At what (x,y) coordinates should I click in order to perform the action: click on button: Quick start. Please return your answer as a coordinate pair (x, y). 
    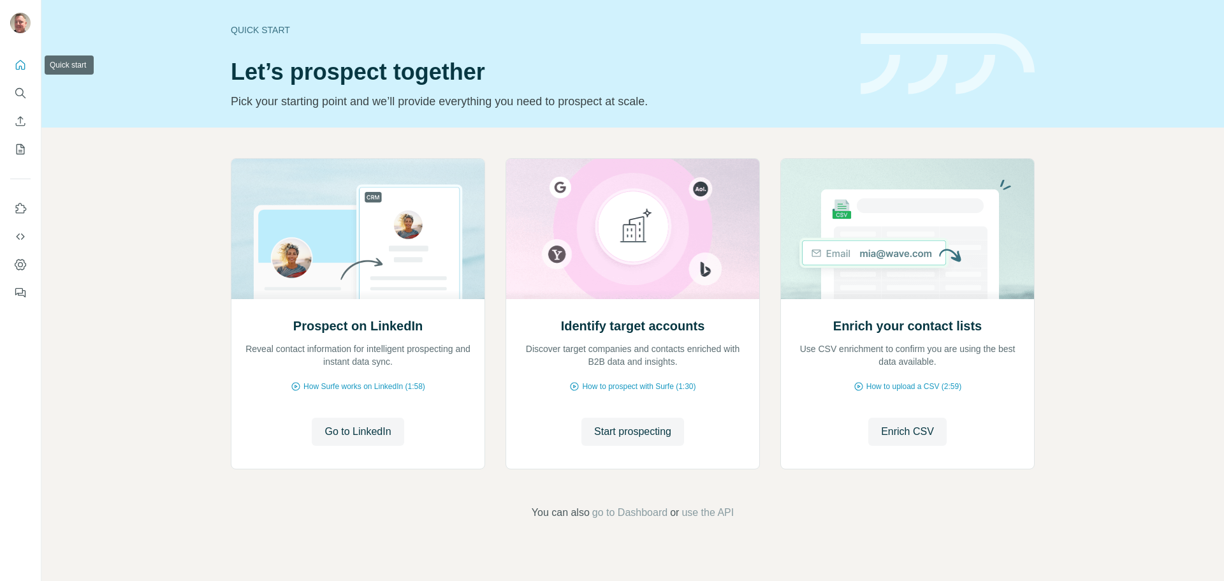
    Looking at the image, I should click on (20, 65).